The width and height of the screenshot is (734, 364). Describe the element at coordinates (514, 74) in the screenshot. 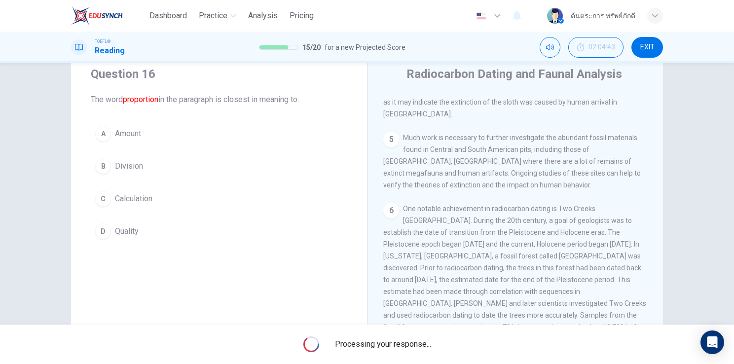

I see `h4: Radiocarbon Dating and Faunal Analysis` at that location.